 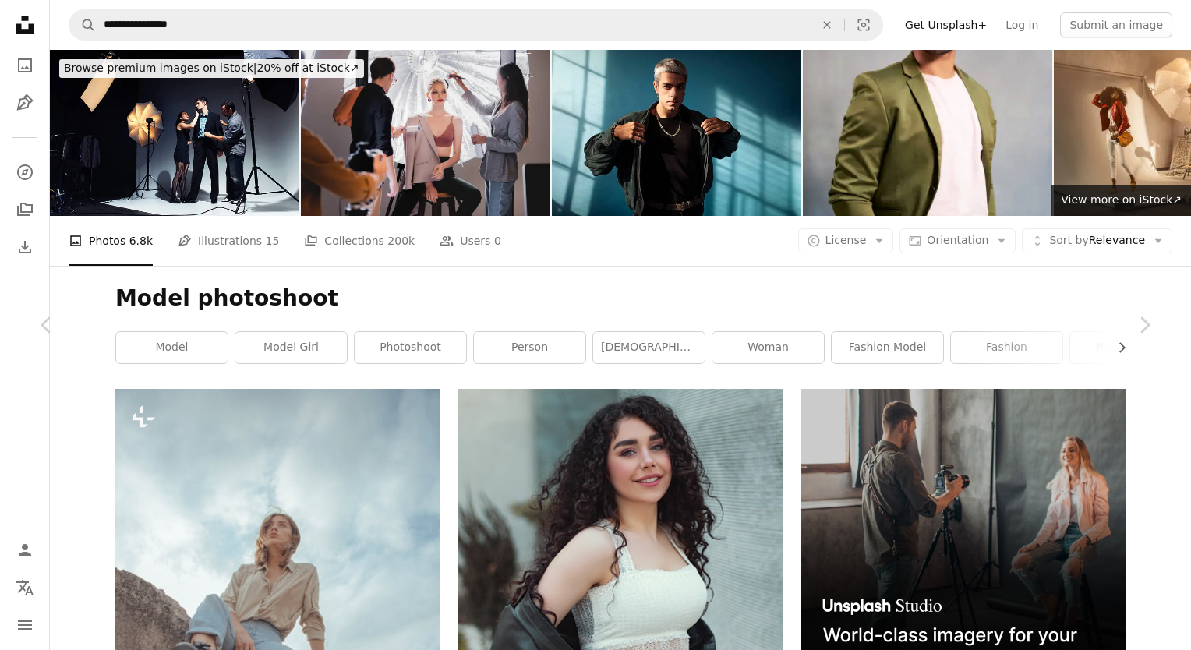 What do you see at coordinates (1126, 348) in the screenshot?
I see `a: model man` at bounding box center [1126, 348].